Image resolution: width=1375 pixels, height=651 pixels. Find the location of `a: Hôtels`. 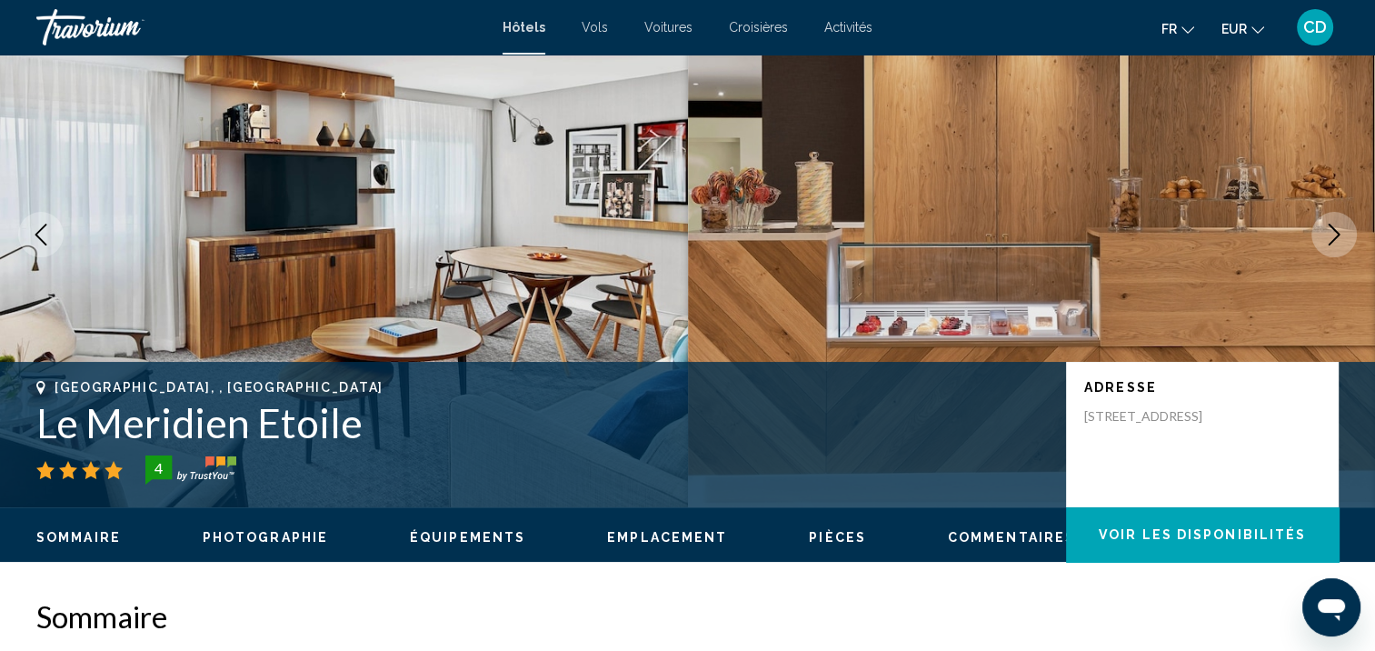

a: Hôtels is located at coordinates (523, 27).